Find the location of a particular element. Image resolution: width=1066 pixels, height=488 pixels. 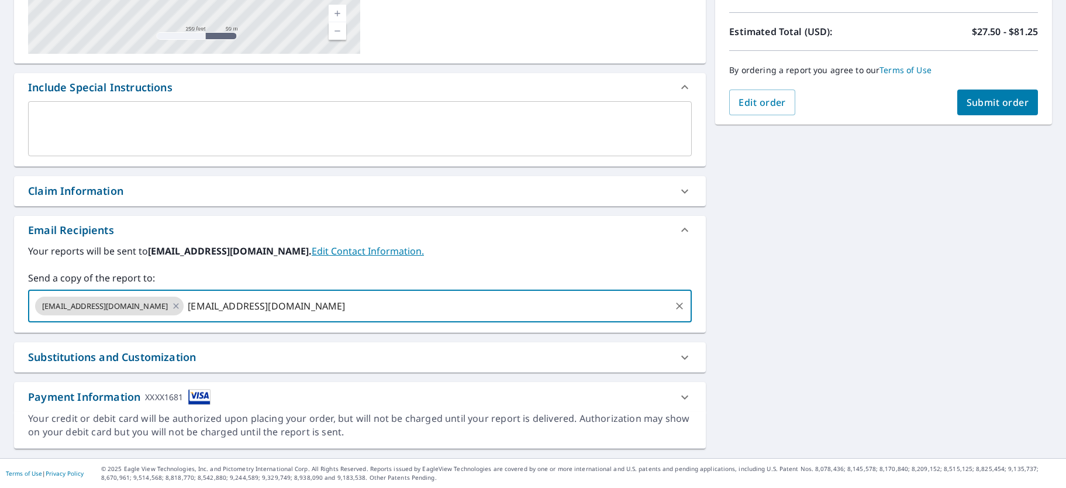

label: Send a copy of the report to: is located at coordinates (360, 278).